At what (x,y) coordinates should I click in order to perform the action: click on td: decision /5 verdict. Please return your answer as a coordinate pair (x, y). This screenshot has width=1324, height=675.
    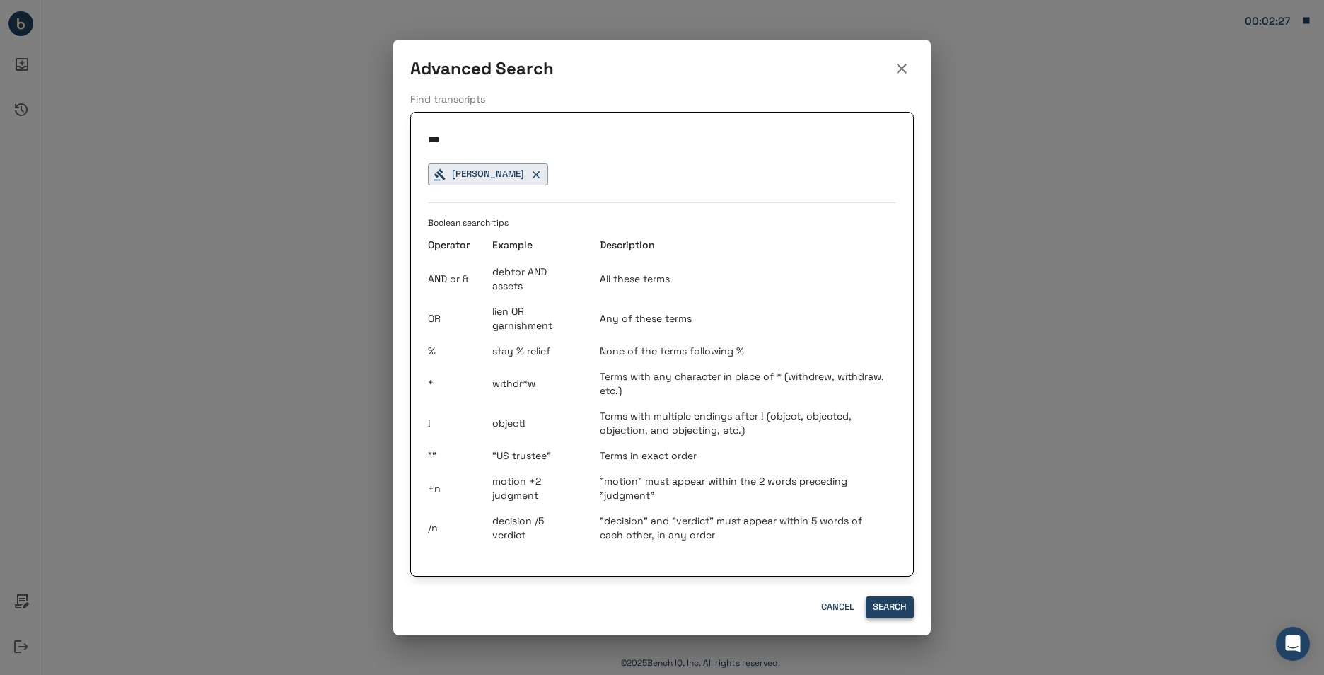
    Looking at the image, I should click on (535, 528).